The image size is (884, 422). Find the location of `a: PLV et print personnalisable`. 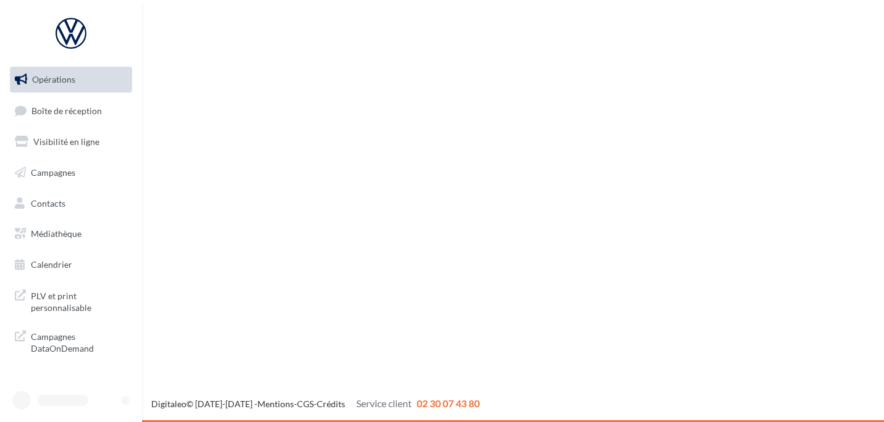

a: PLV et print personnalisable is located at coordinates (71, 301).